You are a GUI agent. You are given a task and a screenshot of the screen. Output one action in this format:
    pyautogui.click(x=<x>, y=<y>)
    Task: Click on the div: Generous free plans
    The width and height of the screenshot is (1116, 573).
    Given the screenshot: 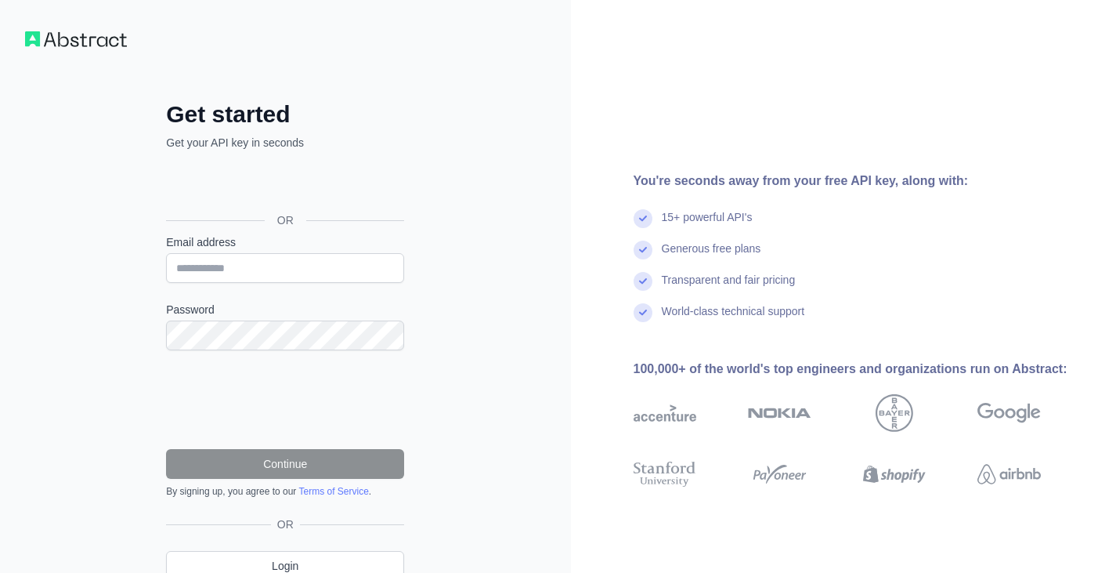 What is the action you would take?
    pyautogui.click(x=711, y=256)
    